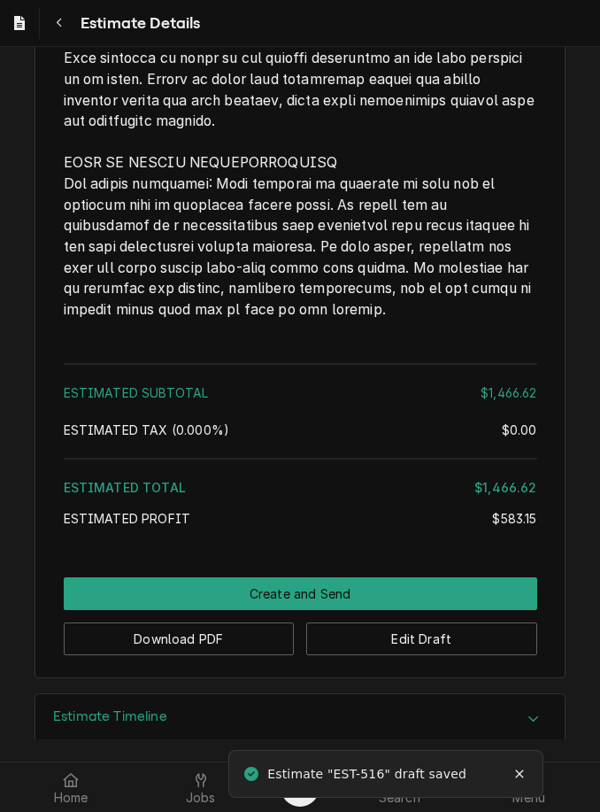 This screenshot has width=600, height=812. What do you see at coordinates (300, 719) in the screenshot?
I see `button: Accordion Details Expand Trigger` at bounding box center [300, 719].